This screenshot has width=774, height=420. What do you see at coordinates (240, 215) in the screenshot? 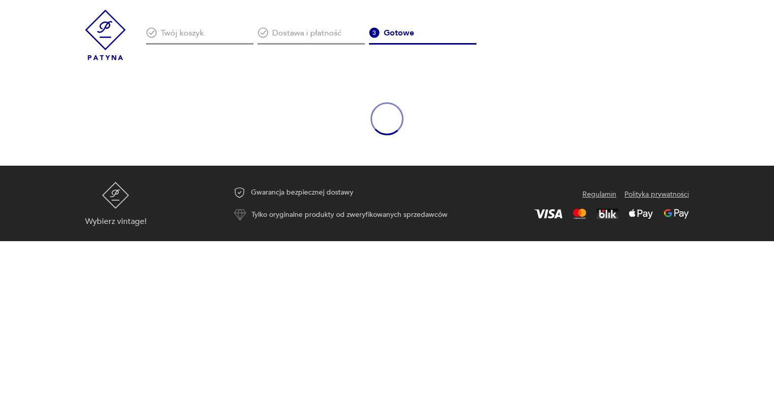
I see `img: Ikona autentyczności` at bounding box center [240, 215].